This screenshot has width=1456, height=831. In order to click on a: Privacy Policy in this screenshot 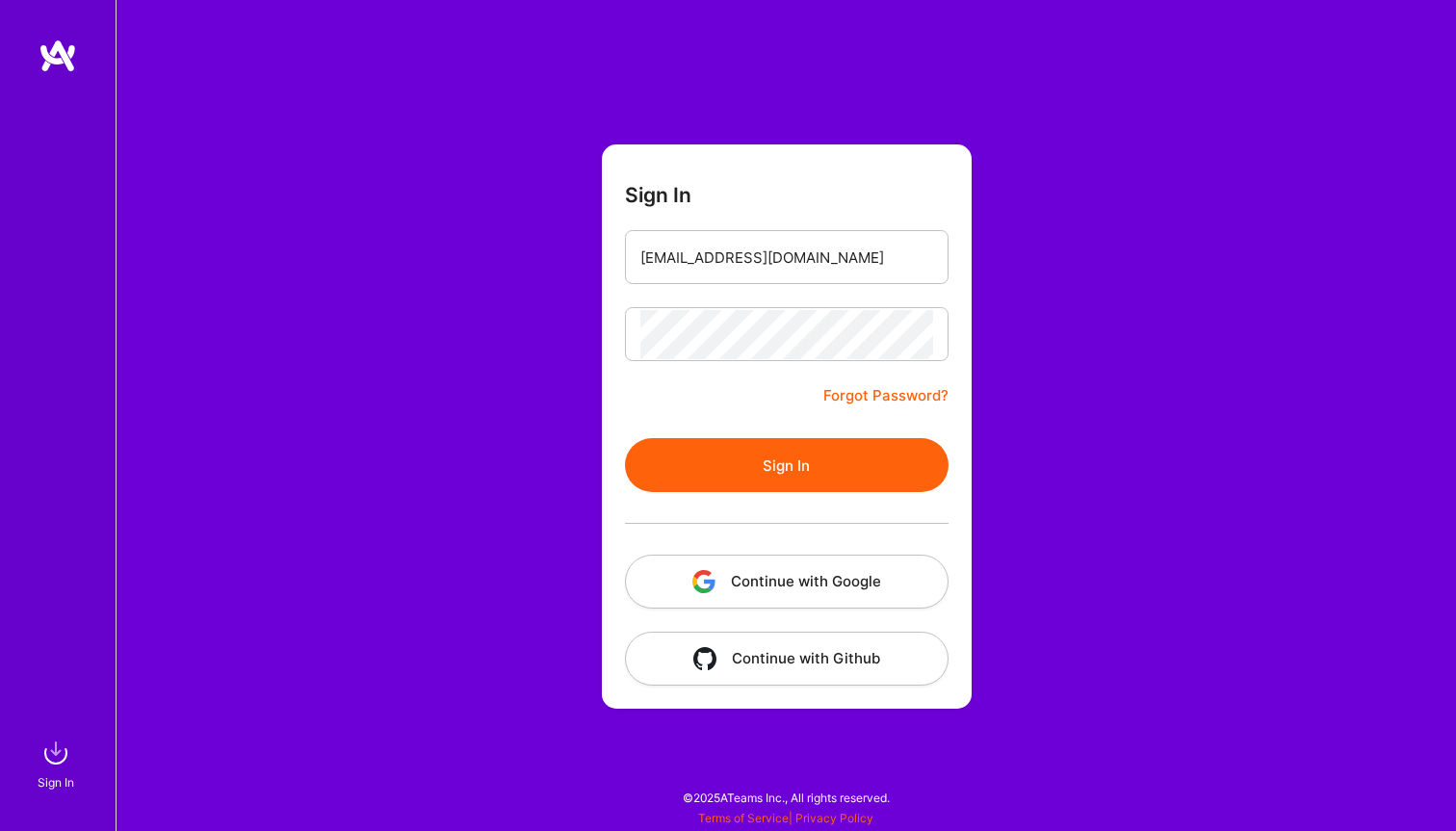, I will do `click(834, 817)`.